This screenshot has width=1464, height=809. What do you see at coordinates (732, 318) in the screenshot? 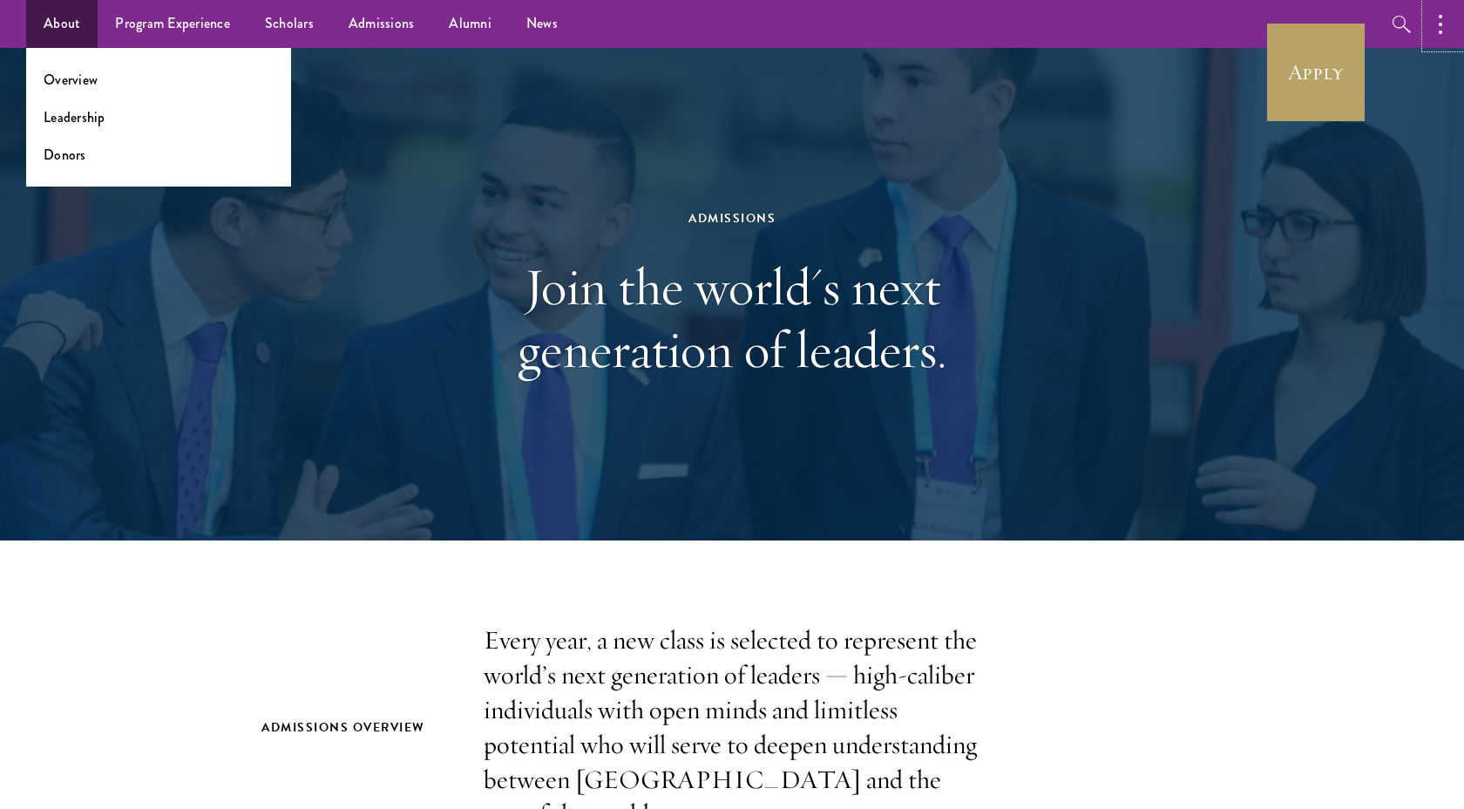
I see `h1: Join the world's next generation of leaders.` at bounding box center [732, 318].